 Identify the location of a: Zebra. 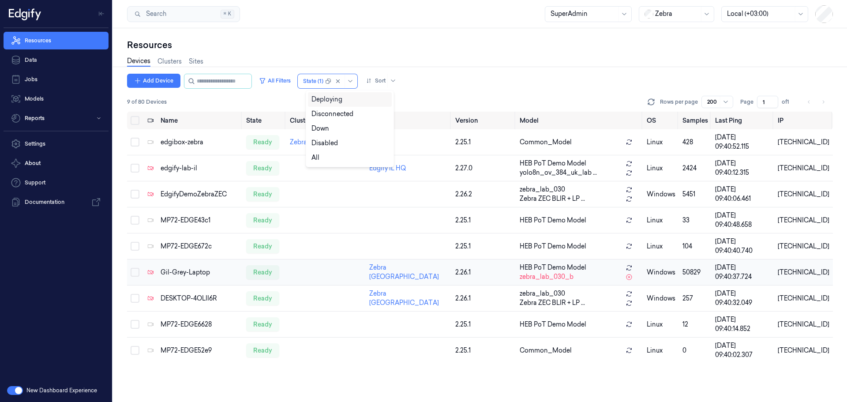
(298, 142).